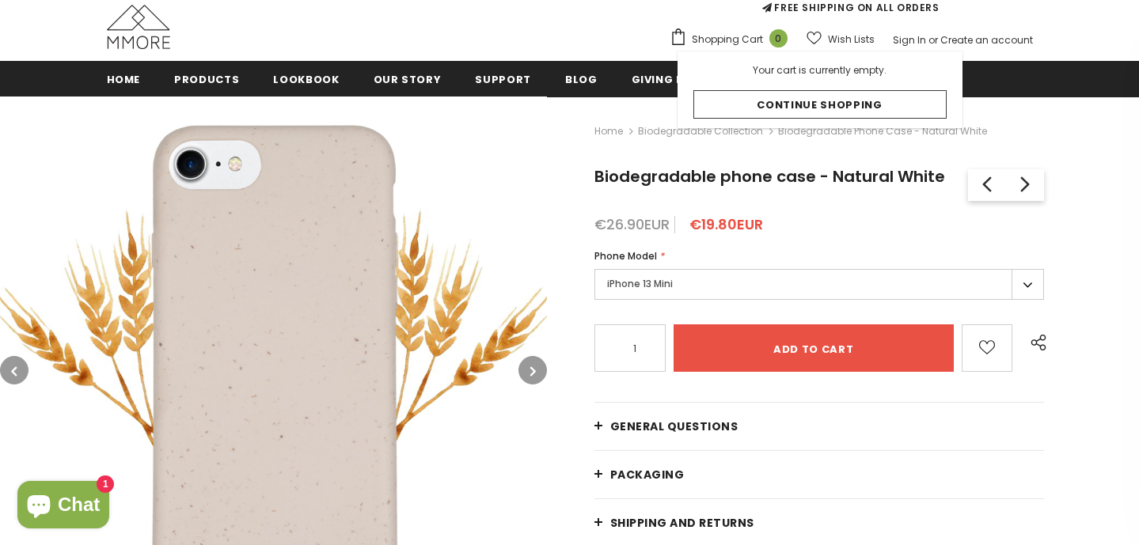 Image resolution: width=1139 pixels, height=545 pixels. Describe the element at coordinates (820, 104) in the screenshot. I see `a: Continue Shopping` at that location.